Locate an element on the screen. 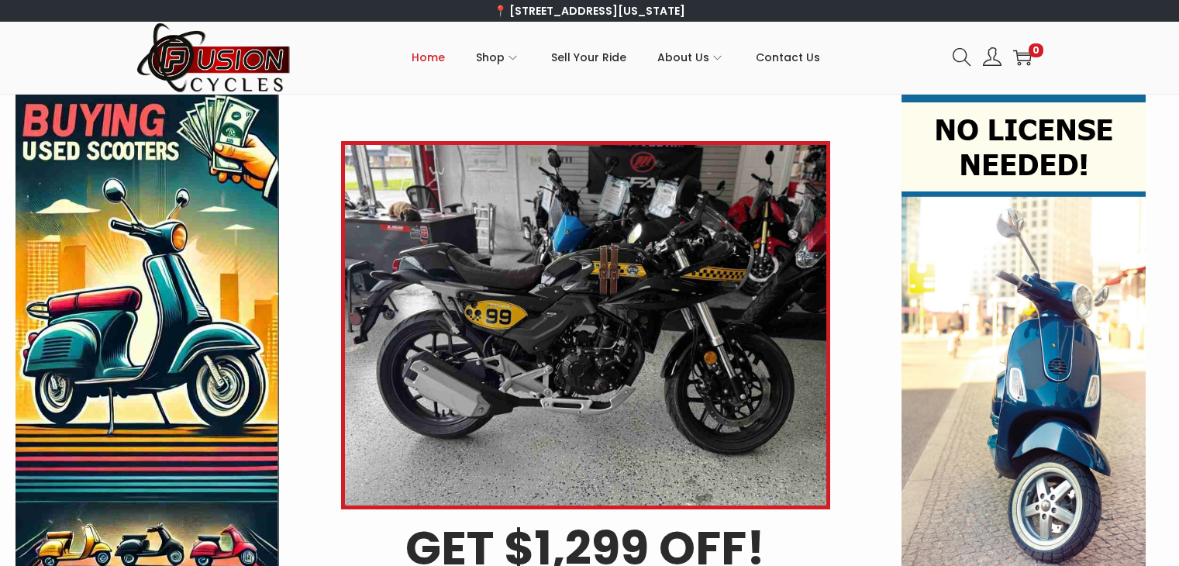 This screenshot has height=566, width=1179. a: Contact Us is located at coordinates (788, 57).